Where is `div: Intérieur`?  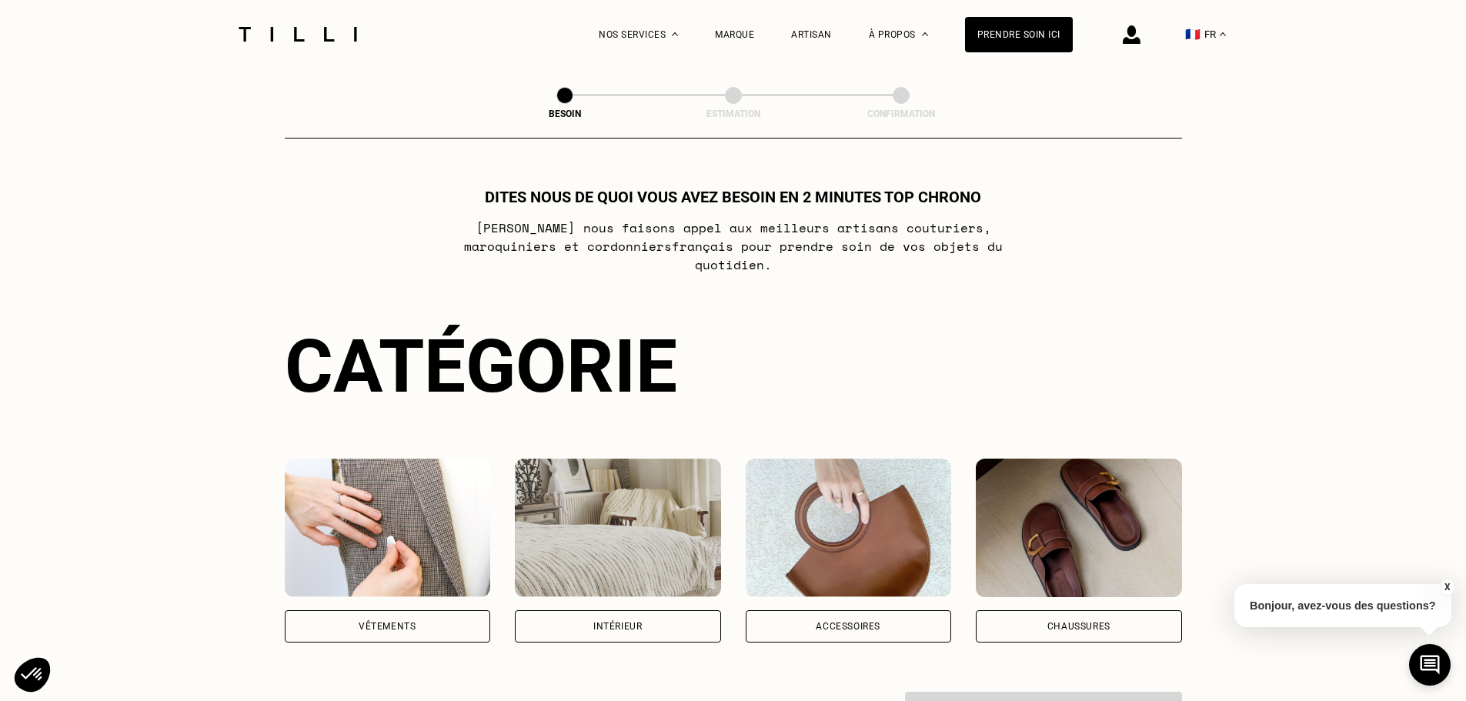
div: Intérieur is located at coordinates (617, 626).